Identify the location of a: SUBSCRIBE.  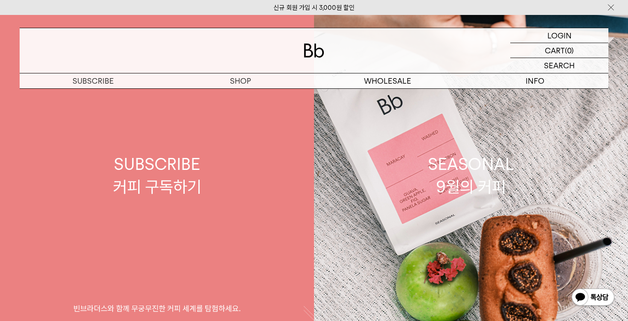
(93, 81).